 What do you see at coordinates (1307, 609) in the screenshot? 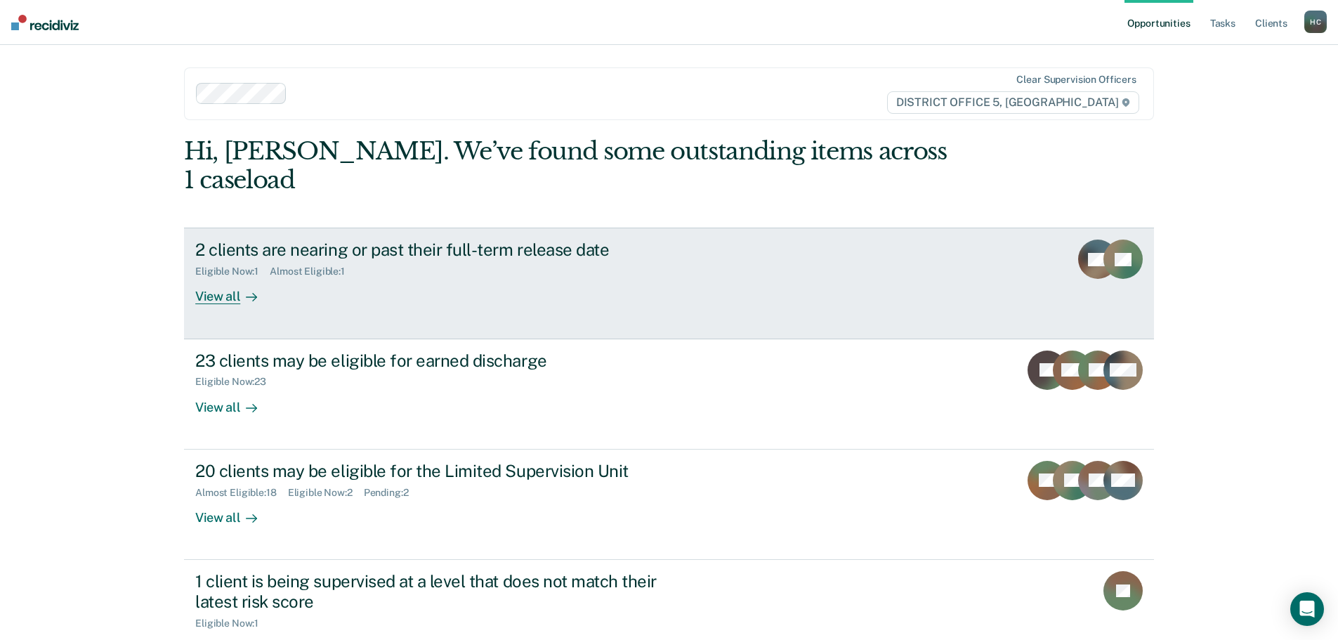
I see `div: Open Intercom Messenger` at bounding box center [1307, 609].